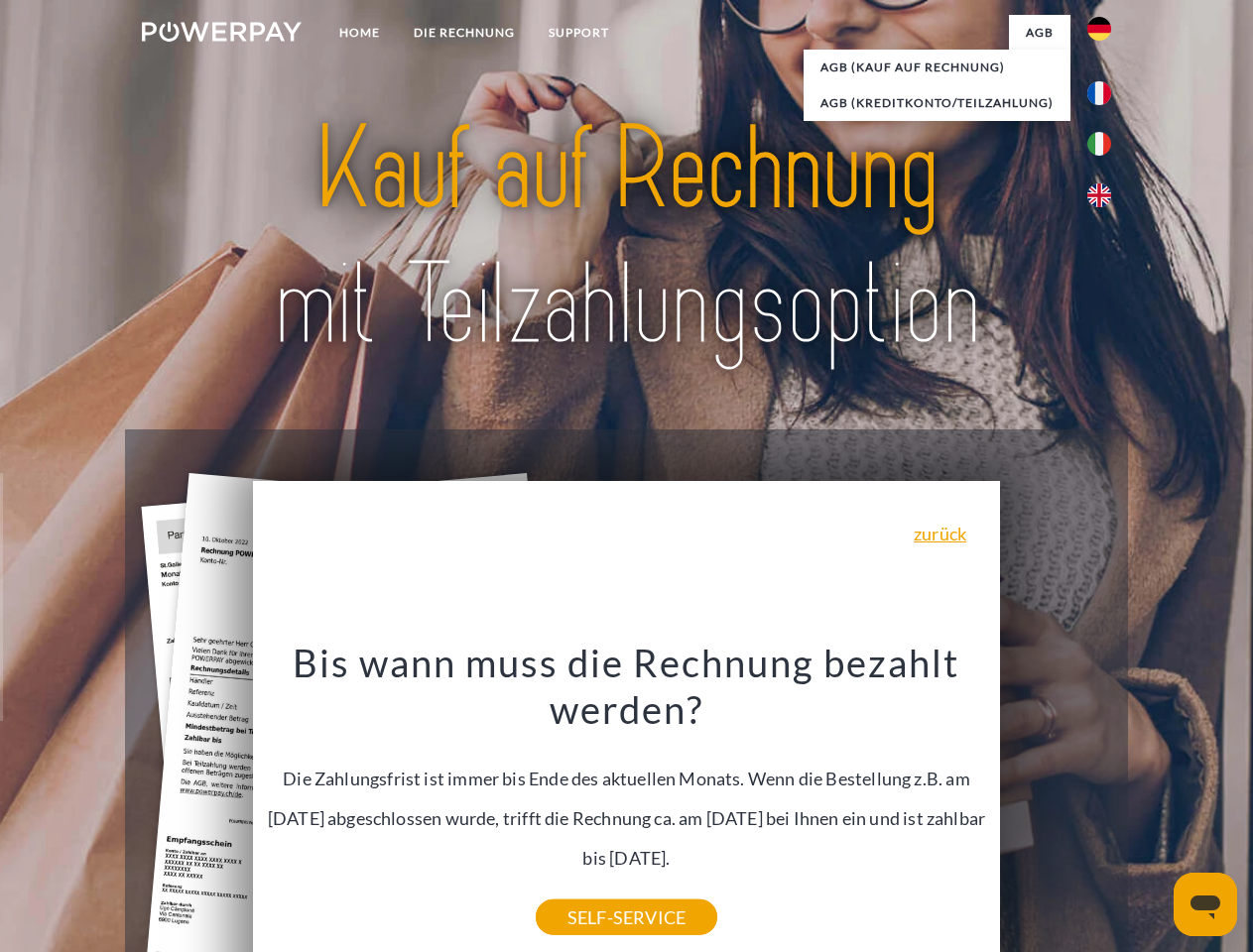 This screenshot has height=952, width=1253. I want to click on img: title-powerpay_de.svg, so click(626, 237).